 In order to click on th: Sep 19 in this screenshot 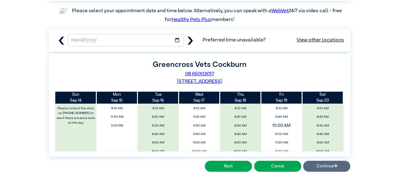, I will do `click(282, 98)`.